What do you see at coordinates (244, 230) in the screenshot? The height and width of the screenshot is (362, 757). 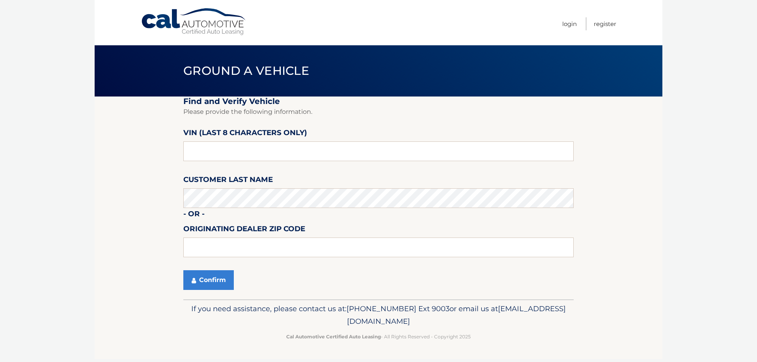 I see `label: Originating Dealer Zip Code` at bounding box center [244, 230].